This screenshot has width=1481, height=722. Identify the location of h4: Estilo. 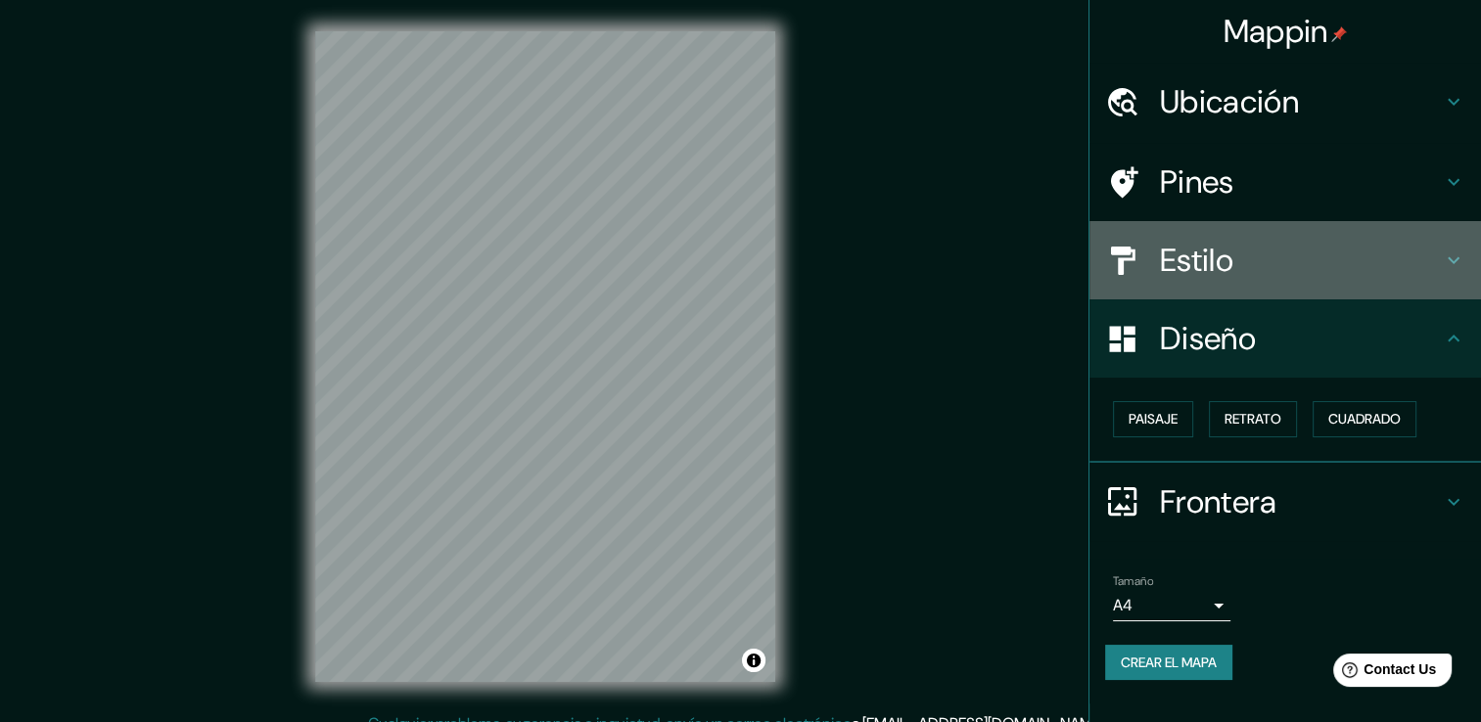
(1301, 260).